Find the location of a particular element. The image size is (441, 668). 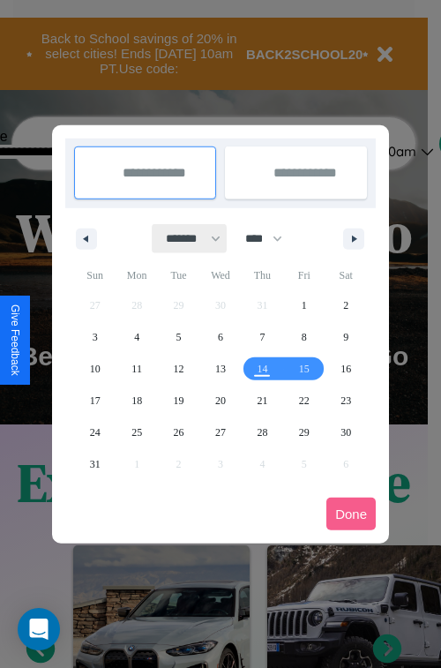

button: 23 is located at coordinates (346, 401).